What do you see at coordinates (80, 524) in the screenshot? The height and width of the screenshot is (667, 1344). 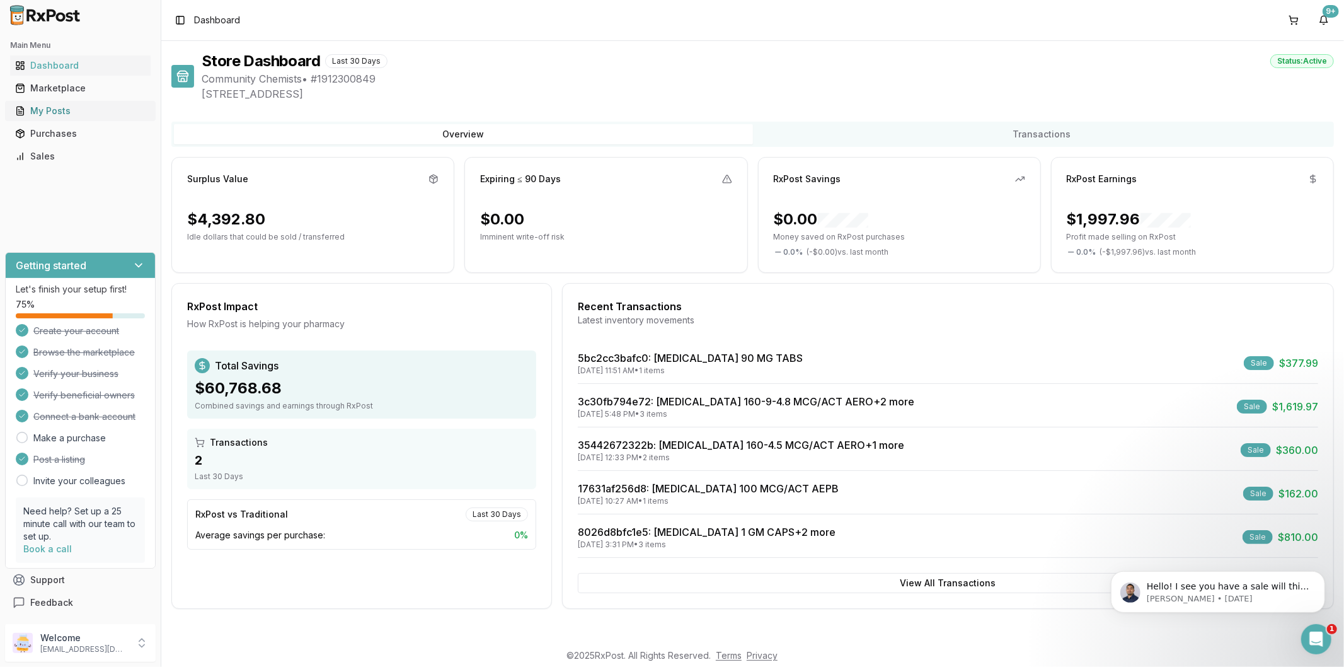 I see `p: Need help? Set up a 25 minute call with our team to set up.` at bounding box center [80, 524].